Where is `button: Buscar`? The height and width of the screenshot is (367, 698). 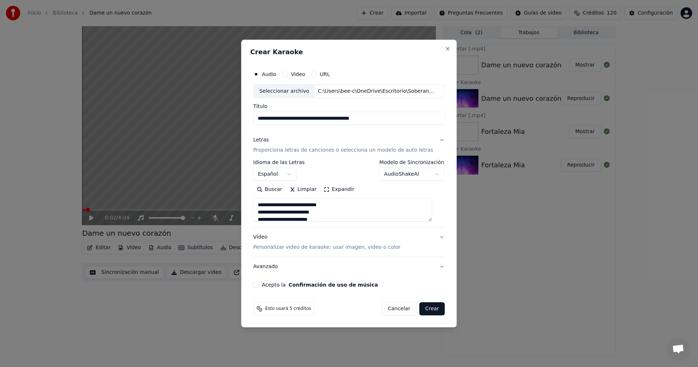 button: Buscar is located at coordinates (269, 190).